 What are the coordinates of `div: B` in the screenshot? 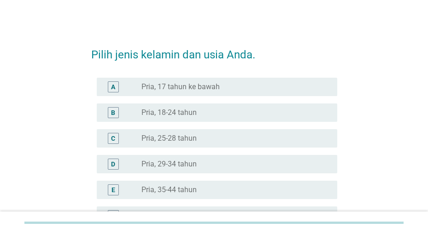 It's located at (113, 112).